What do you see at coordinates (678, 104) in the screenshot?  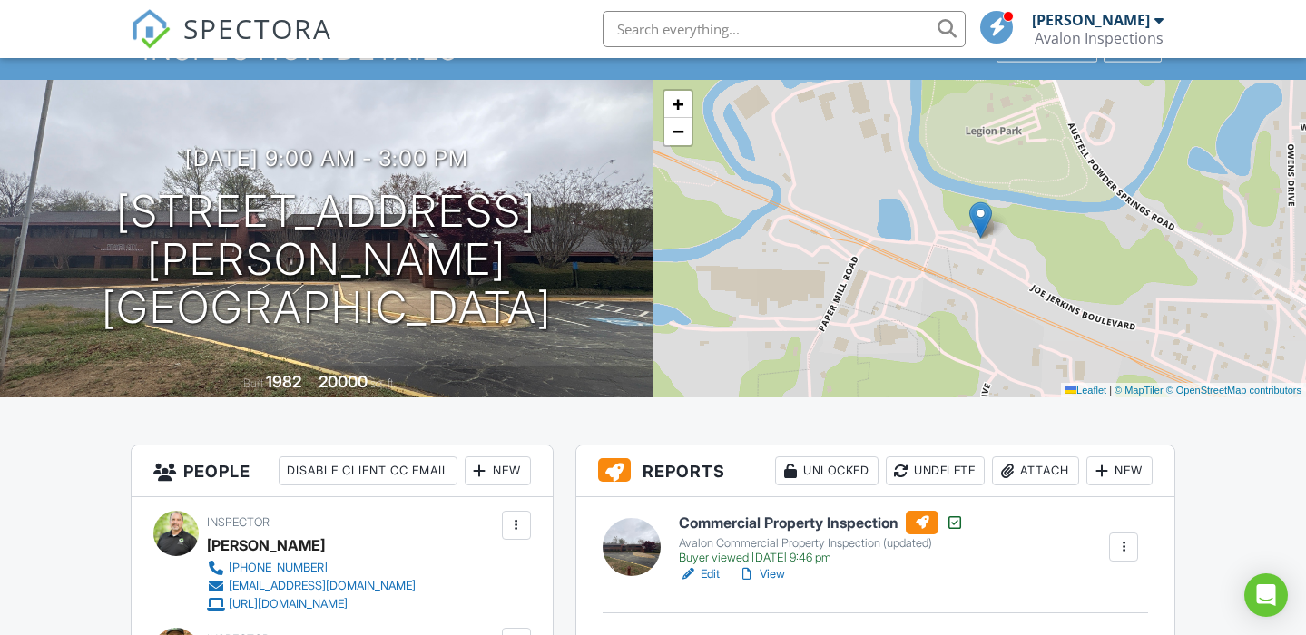 I see `a: Zoom in` at bounding box center [678, 104].